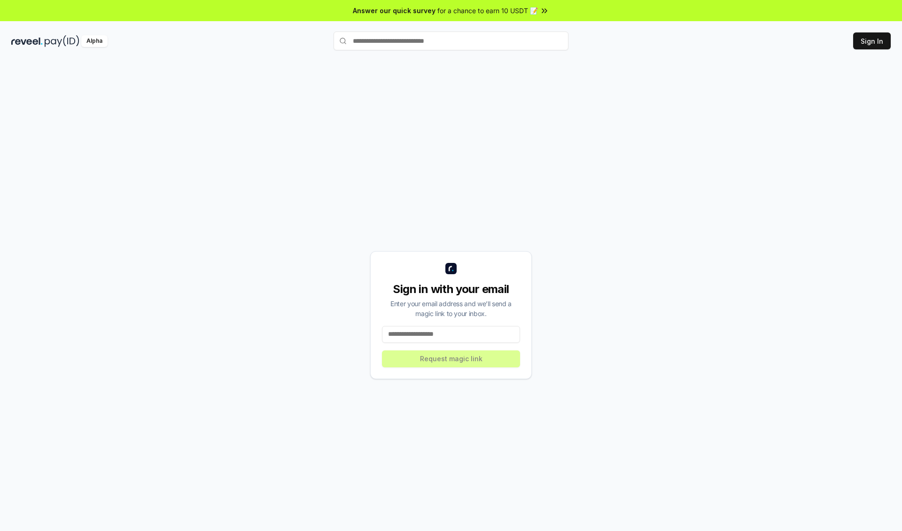  I want to click on div: Enter your email address and we’ll send a magic link to your inbox., so click(451, 308).